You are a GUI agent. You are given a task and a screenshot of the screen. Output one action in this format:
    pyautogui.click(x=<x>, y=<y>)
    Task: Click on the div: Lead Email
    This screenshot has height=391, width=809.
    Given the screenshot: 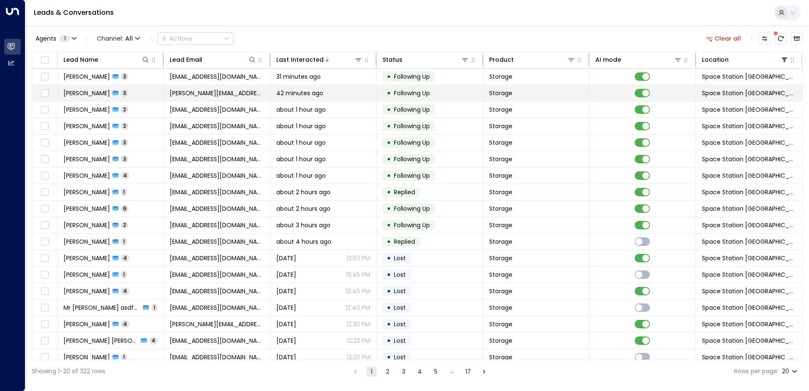 What is the action you would take?
    pyautogui.click(x=213, y=60)
    